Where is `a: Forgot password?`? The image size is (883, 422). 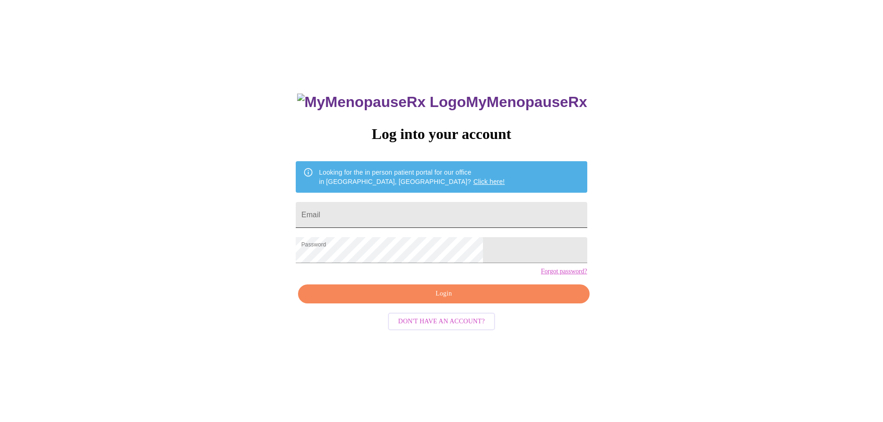
a: Forgot password? is located at coordinates (564, 272).